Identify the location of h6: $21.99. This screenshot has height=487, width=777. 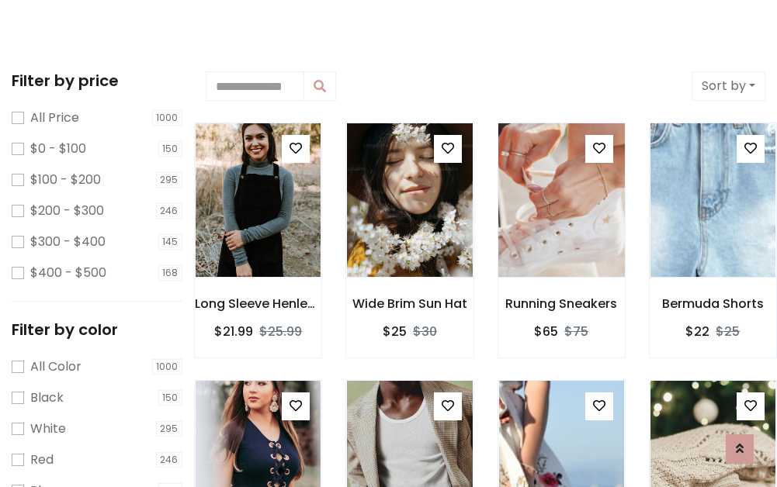
(234, 331).